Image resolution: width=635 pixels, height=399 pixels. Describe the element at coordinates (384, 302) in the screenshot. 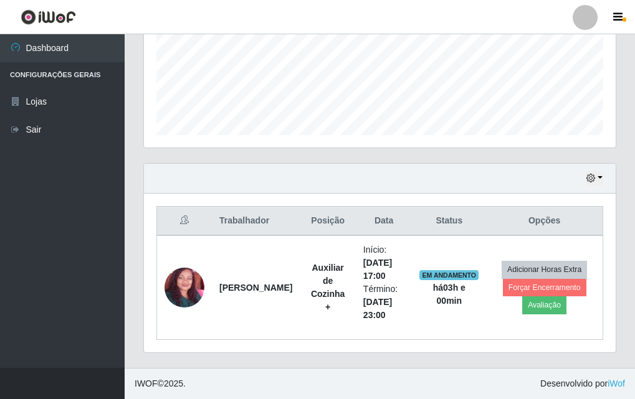

I see `li: Término:` at that location.